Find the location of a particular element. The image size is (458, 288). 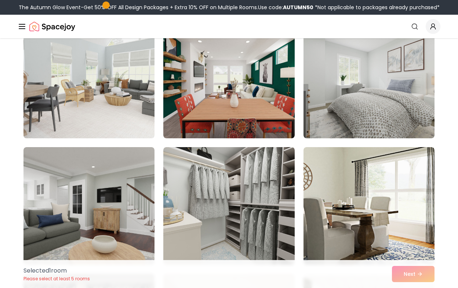

img: Room room-22 is located at coordinates (89, 206).